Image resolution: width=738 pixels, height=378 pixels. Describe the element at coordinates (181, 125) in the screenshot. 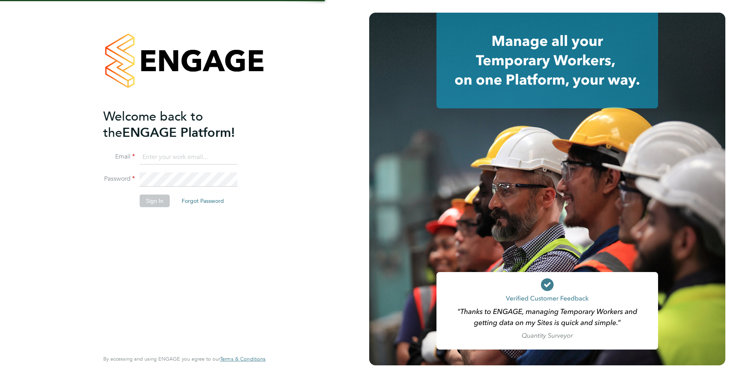

I see `h2: ENGAGE Platform!` at that location.